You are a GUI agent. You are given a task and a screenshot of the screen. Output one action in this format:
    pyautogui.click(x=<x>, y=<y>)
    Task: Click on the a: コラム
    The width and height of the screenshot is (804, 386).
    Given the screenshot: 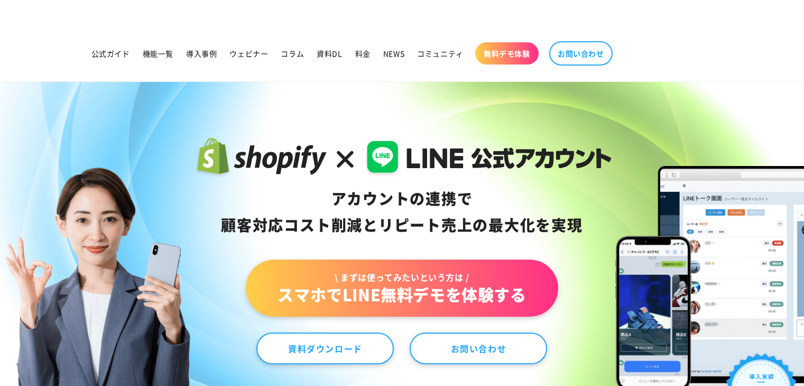 What is the action you would take?
    pyautogui.click(x=292, y=53)
    